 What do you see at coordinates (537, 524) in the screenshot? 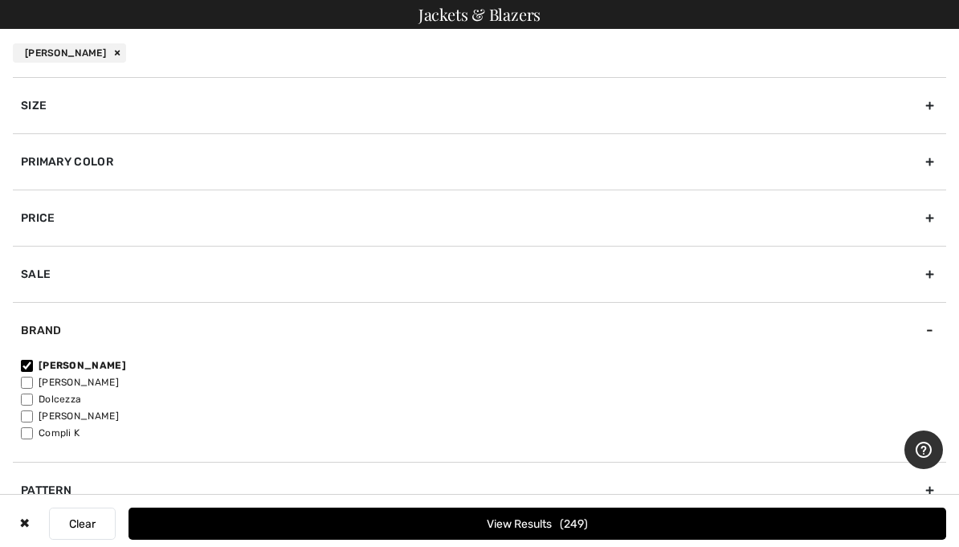
I see `button: View Results249` at bounding box center [537, 524].